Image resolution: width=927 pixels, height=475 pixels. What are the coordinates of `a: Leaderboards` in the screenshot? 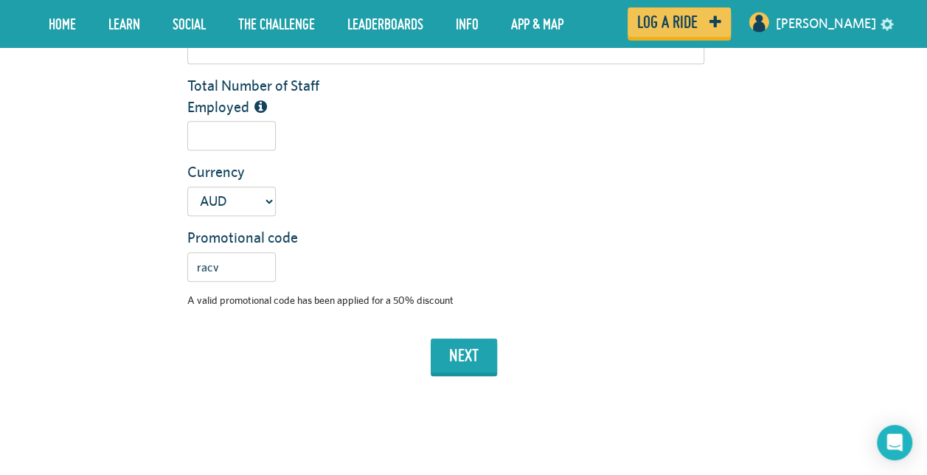 It's located at (385, 24).